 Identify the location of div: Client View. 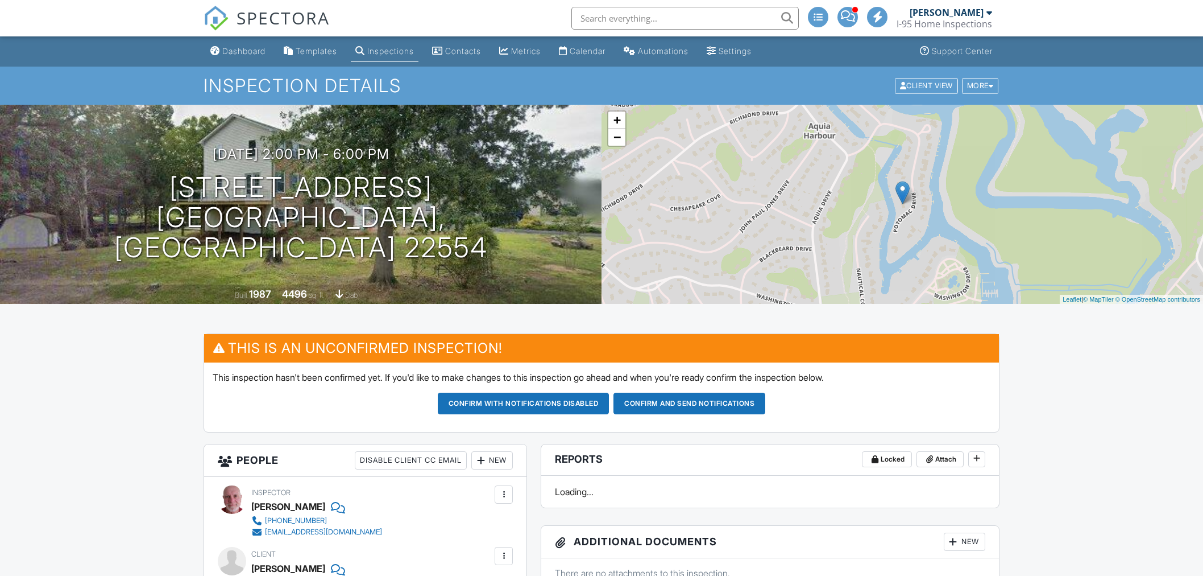
(926, 85).